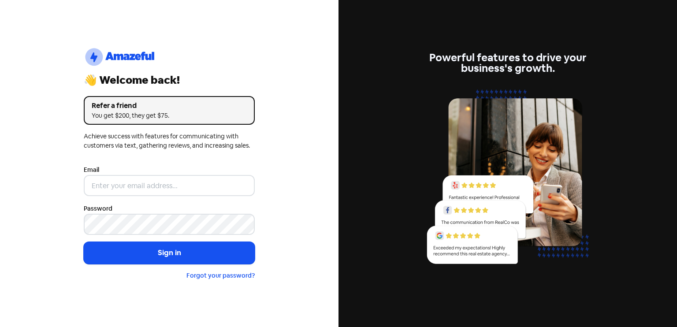 Image resolution: width=677 pixels, height=327 pixels. I want to click on div: You get $200, they get $75., so click(169, 116).